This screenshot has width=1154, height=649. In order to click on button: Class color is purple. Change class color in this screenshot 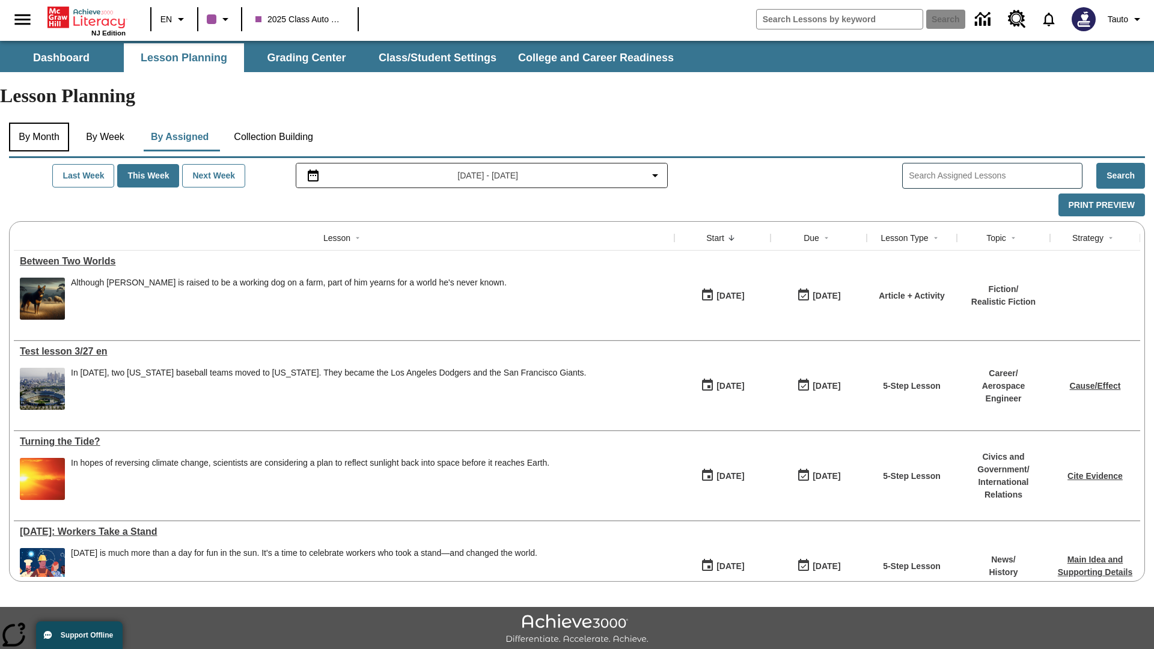, I will do `click(219, 19)`.